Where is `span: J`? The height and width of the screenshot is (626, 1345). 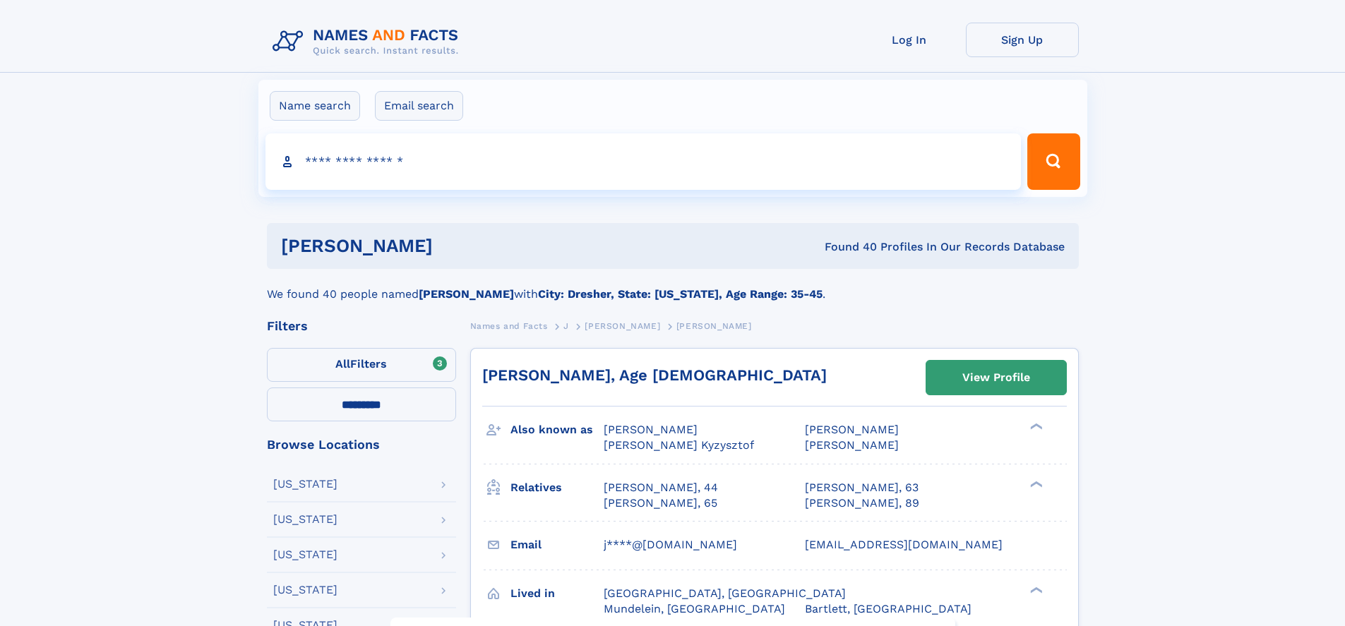
span: J is located at coordinates (566, 326).